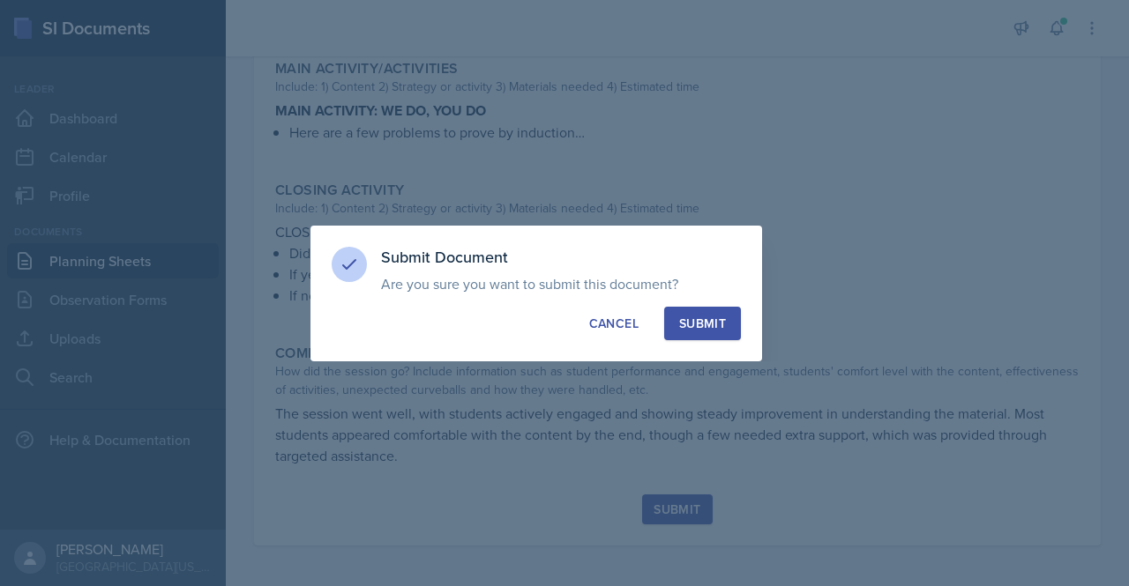  Describe the element at coordinates (614, 324) in the screenshot. I see `button: Cancel` at that location.